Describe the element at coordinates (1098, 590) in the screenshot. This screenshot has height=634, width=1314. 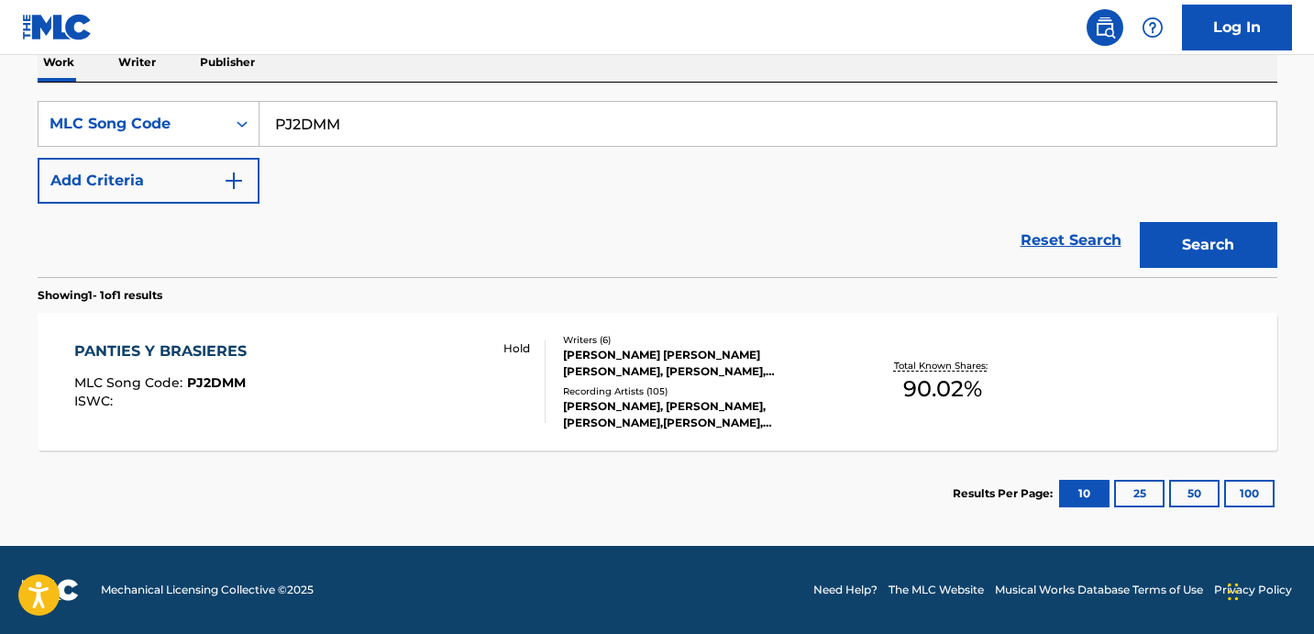
I see `a: Musical Works Database Terms of Use` at that location.